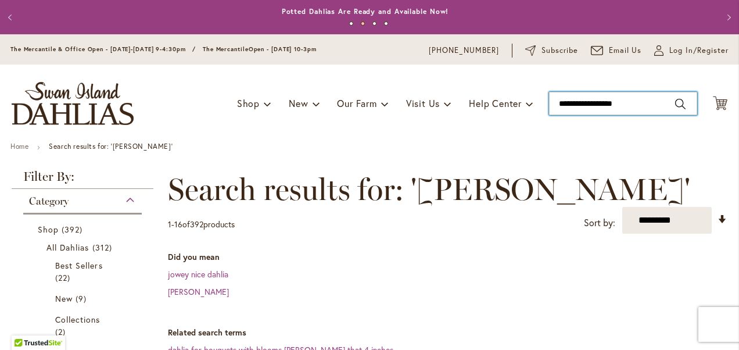 This screenshot has height=350, width=739. What do you see at coordinates (170, 224) in the screenshot?
I see `span: 1` at bounding box center [170, 224].